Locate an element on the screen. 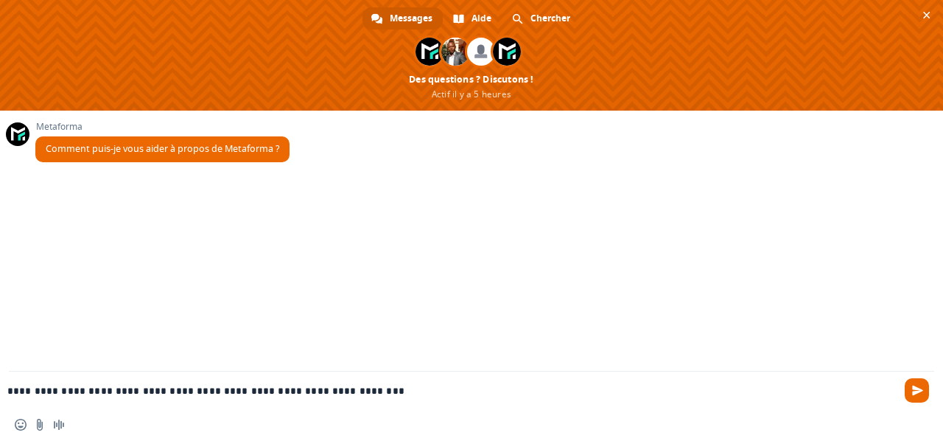 The height and width of the screenshot is (441, 943). div: Aide is located at coordinates (473, 18).